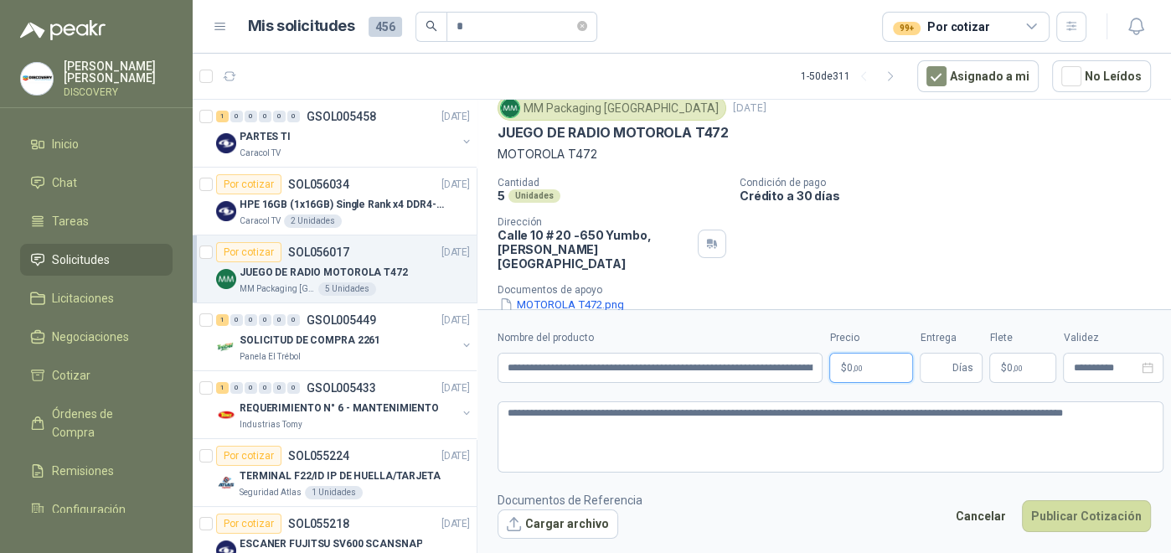  I want to click on button: Publicar Cotización, so click(1086, 516).